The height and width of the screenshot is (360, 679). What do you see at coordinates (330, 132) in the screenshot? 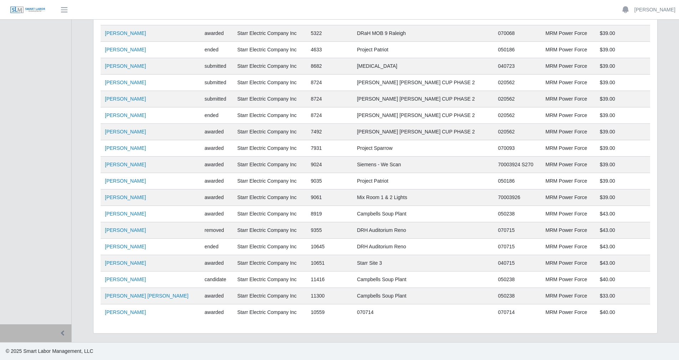
I see `td: 7492` at bounding box center [330, 132].